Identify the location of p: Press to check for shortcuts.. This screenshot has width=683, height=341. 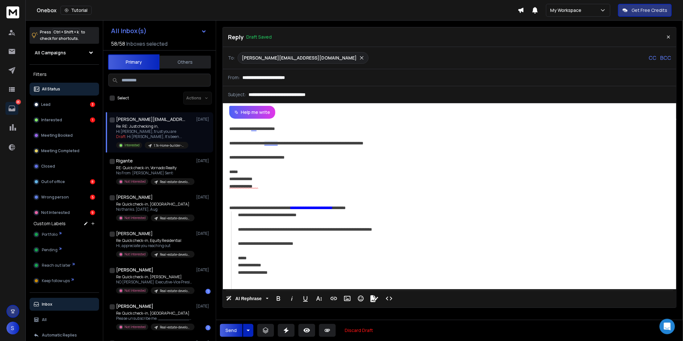
(62, 35).